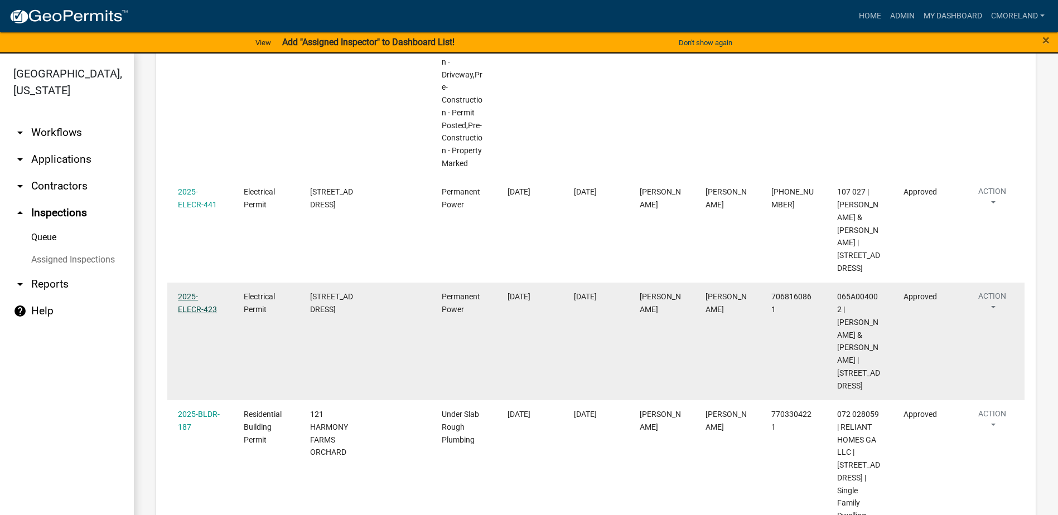  What do you see at coordinates (20, 311) in the screenshot?
I see `i: help` at bounding box center [20, 311].